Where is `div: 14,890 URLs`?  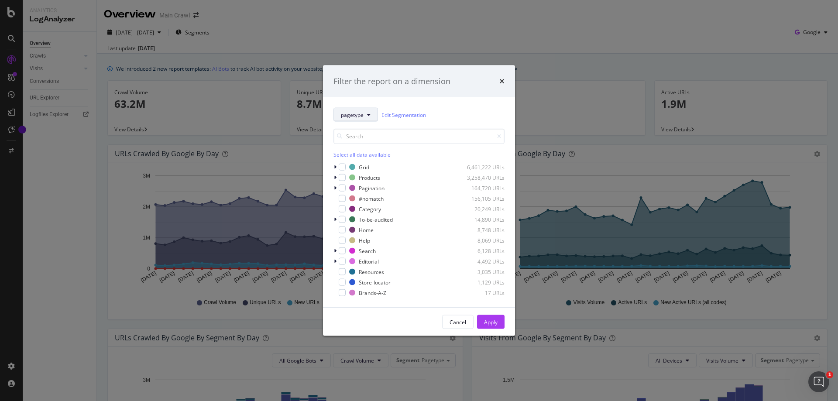 div: 14,890 URLs is located at coordinates (483, 219).